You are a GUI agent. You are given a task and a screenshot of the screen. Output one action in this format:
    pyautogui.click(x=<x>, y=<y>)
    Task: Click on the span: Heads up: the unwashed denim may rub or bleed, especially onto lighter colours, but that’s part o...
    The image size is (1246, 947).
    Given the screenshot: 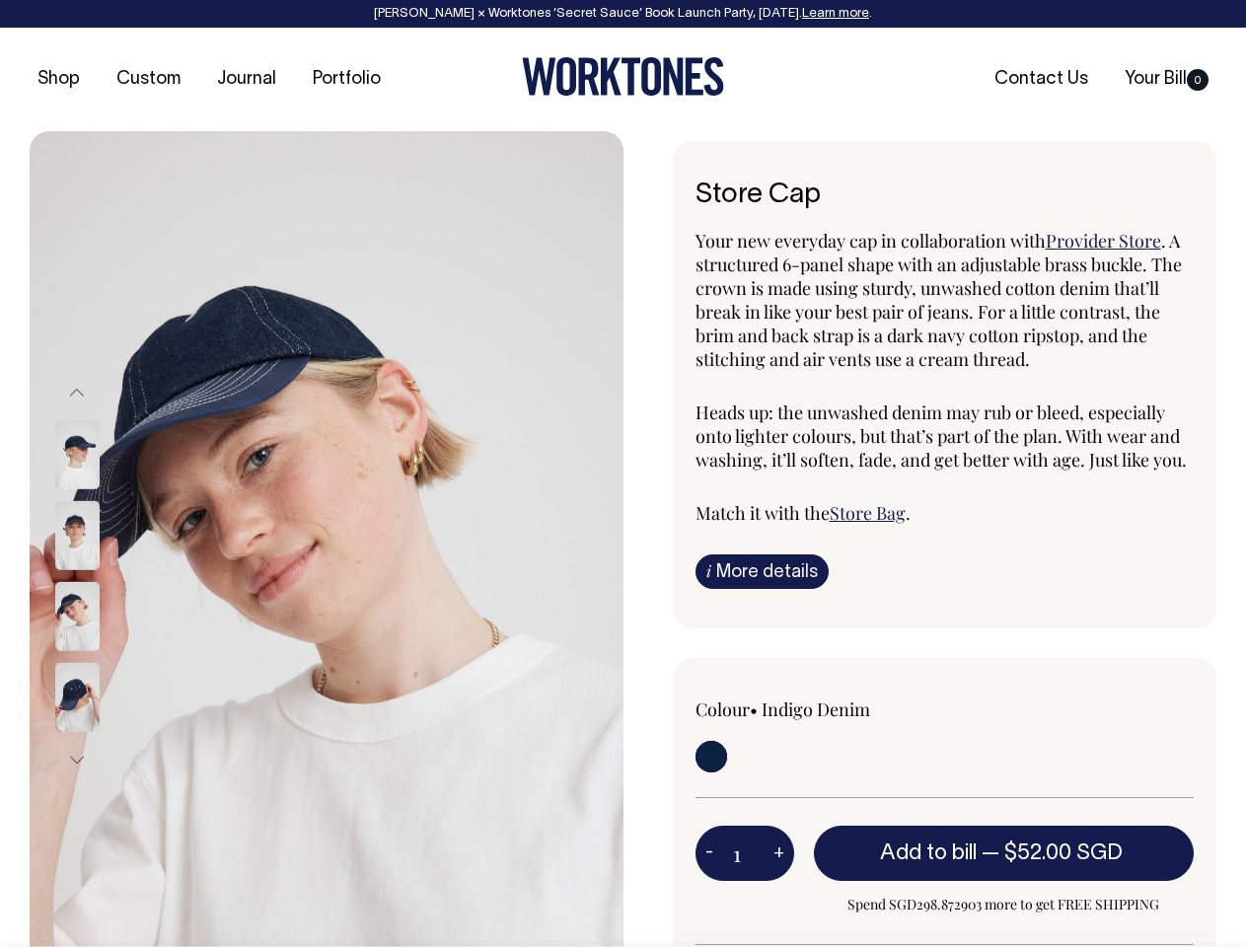 What is the action you would take?
    pyautogui.click(x=941, y=436)
    